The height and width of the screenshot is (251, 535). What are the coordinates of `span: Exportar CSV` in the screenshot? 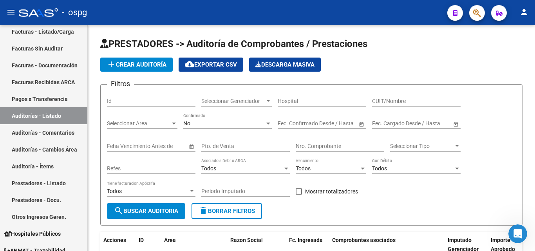 It's located at (211, 65).